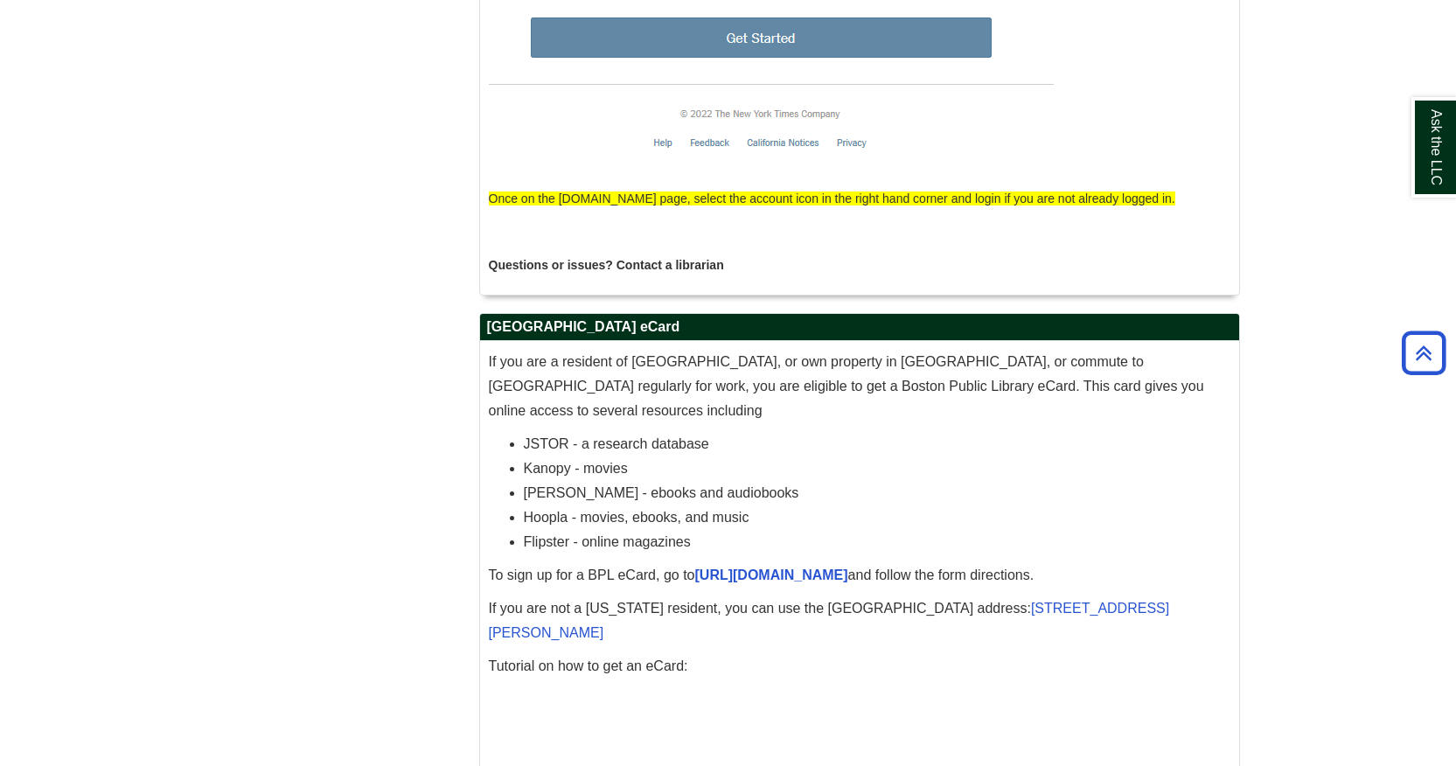  I want to click on li: Kanopy - movies, so click(877, 469).